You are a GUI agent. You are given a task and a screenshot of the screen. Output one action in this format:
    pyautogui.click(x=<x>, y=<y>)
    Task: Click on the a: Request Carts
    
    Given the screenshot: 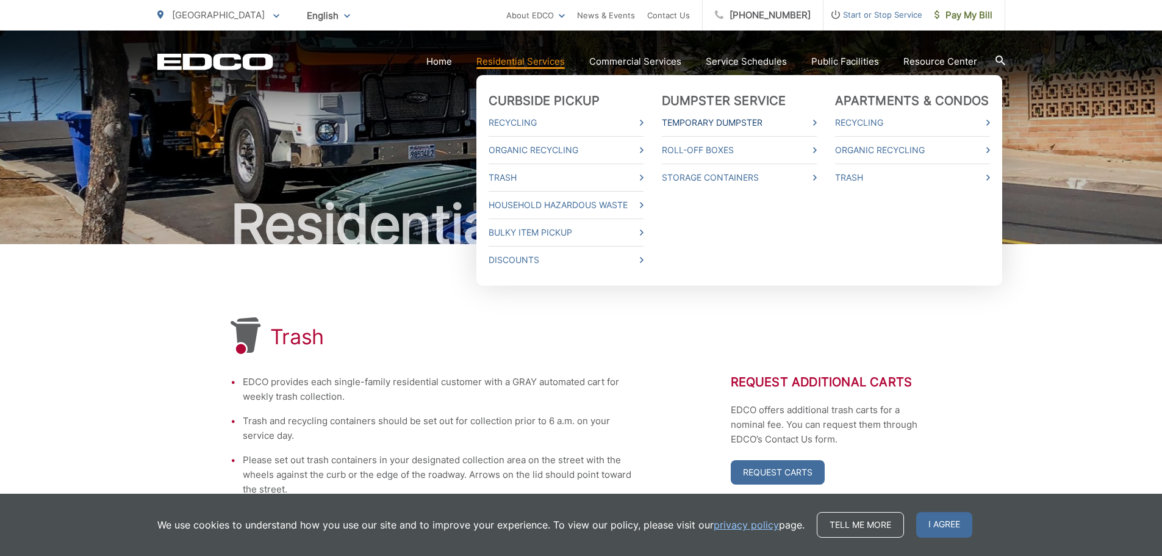 What is the action you would take?
    pyautogui.click(x=778, y=472)
    